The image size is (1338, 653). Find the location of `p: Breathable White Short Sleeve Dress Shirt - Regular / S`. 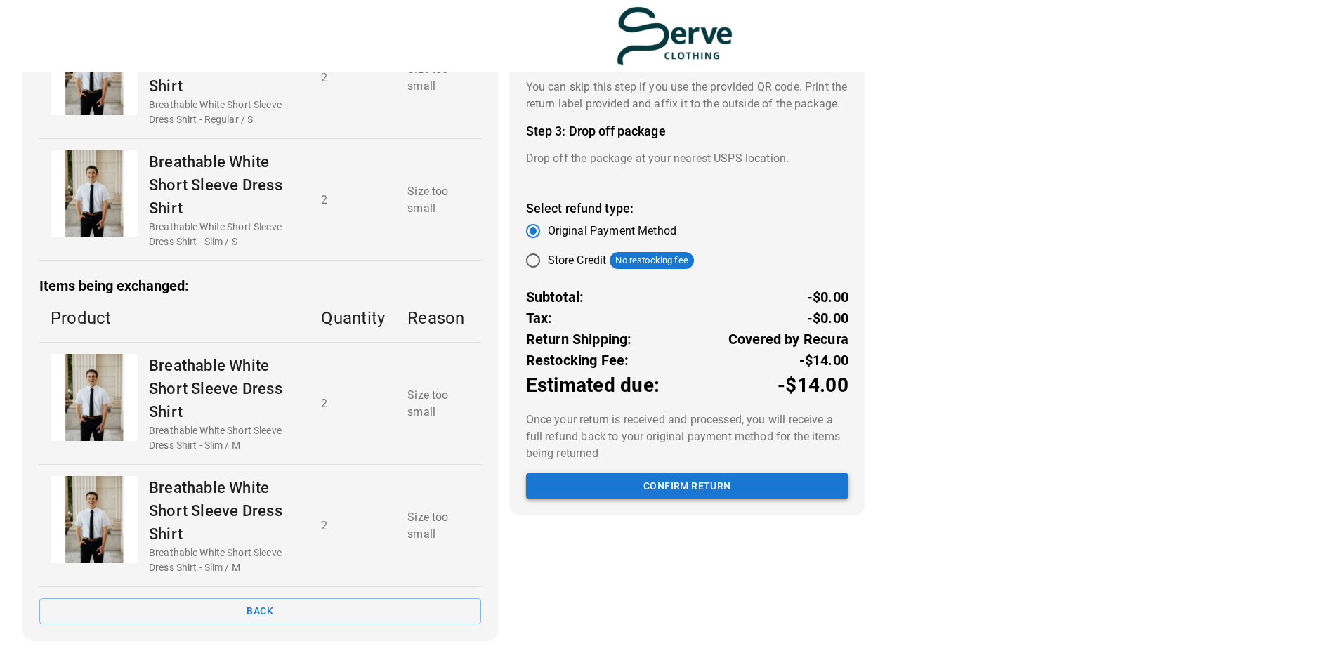

p: Breathable White Short Sleeve Dress Shirt - Regular / S is located at coordinates (223, 112).